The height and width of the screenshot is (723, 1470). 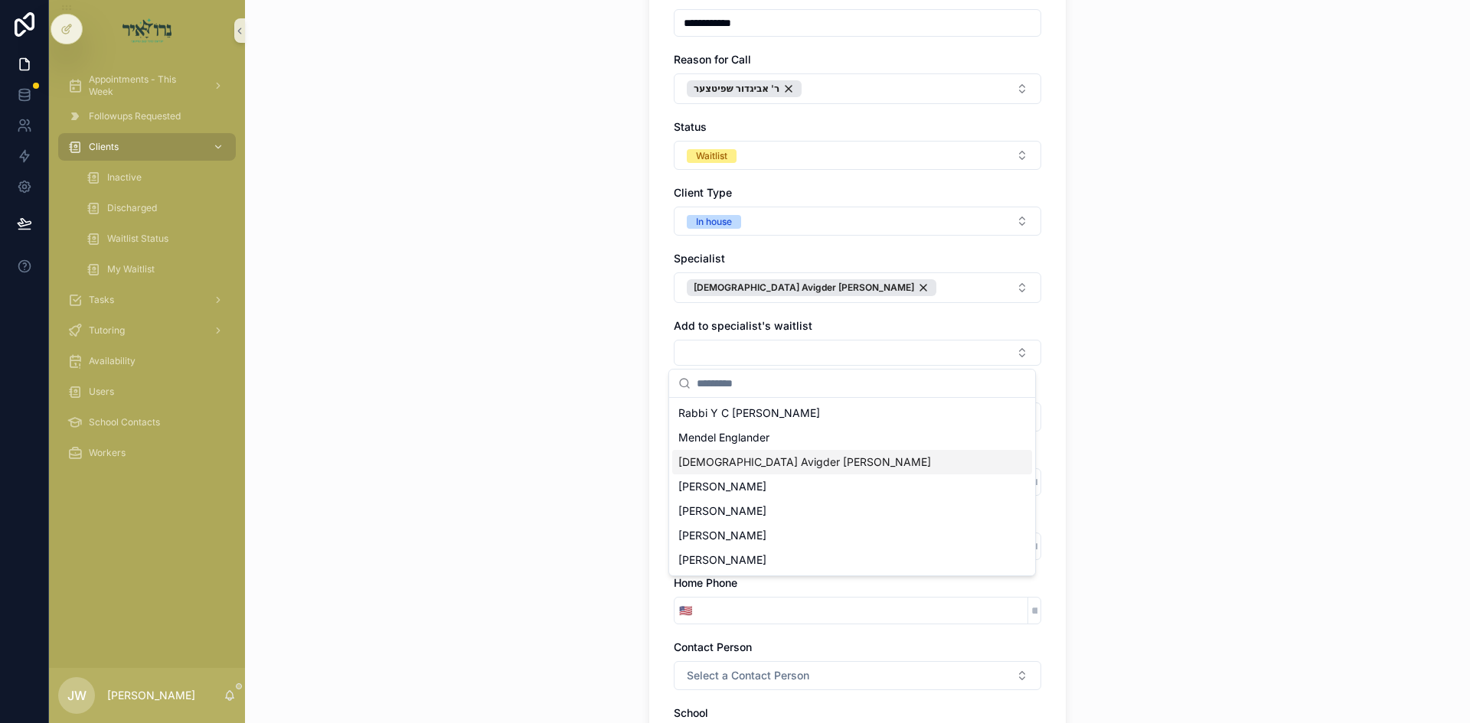 What do you see at coordinates (147, 116) in the screenshot?
I see `a: Followups Requested` at bounding box center [147, 116].